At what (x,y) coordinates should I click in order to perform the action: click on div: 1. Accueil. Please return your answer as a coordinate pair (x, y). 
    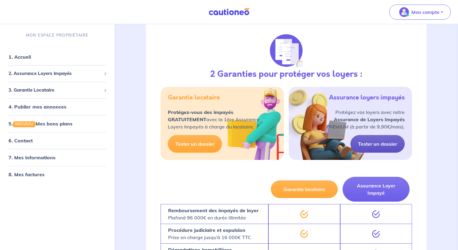
    Looking at the image, I should click on (57, 57).